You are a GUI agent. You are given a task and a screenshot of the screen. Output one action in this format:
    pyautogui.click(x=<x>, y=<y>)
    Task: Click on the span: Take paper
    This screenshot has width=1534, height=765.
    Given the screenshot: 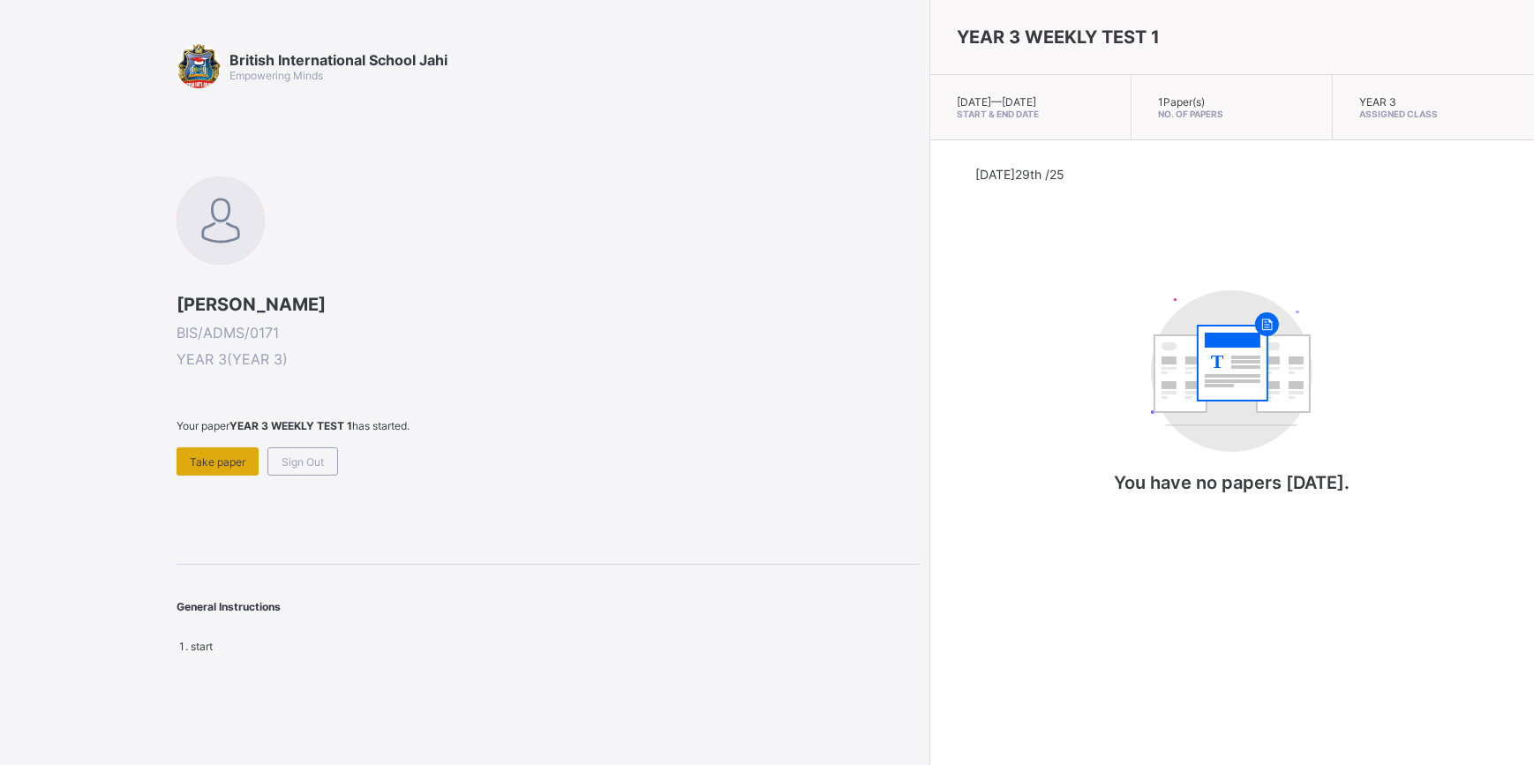 What is the action you would take?
    pyautogui.click(x=217, y=462)
    